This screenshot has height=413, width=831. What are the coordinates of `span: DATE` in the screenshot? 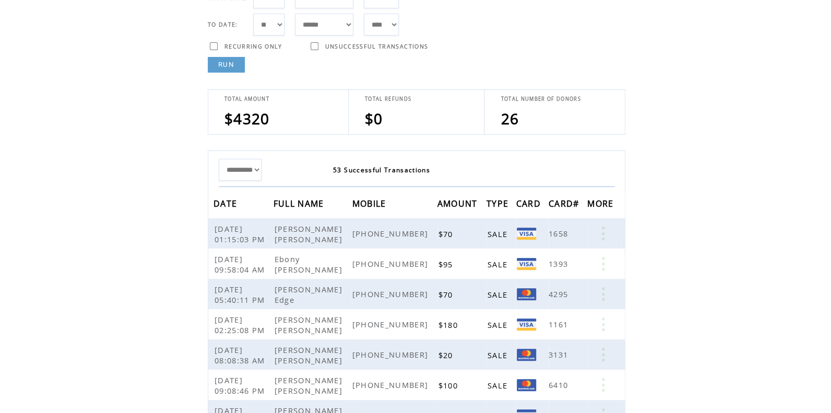 It's located at (227, 205).